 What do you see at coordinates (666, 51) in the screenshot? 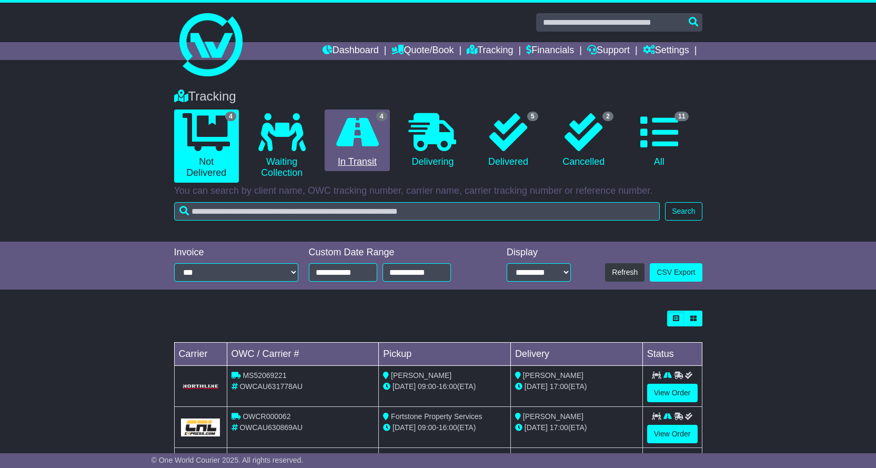
I see `a: Settings` at bounding box center [666, 51].